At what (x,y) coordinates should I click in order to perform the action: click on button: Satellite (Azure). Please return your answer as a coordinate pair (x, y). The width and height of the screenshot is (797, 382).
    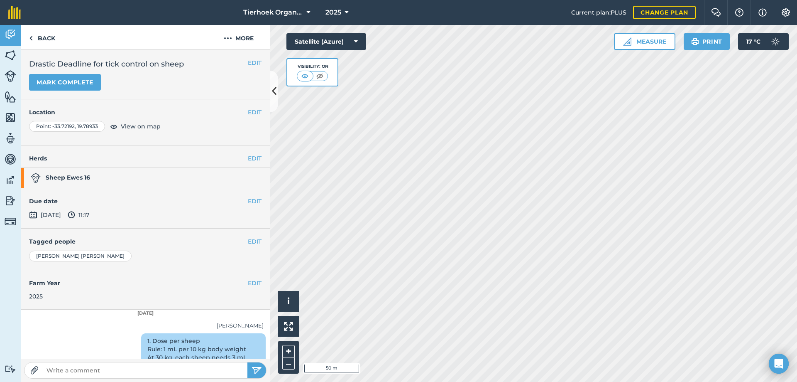
    Looking at the image, I should click on (326, 42).